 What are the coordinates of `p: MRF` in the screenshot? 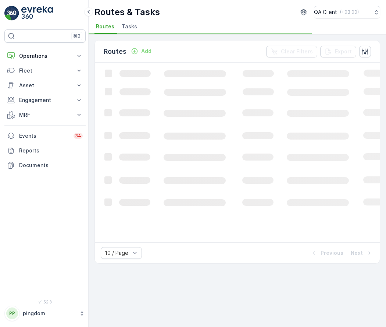 It's located at (45, 115).